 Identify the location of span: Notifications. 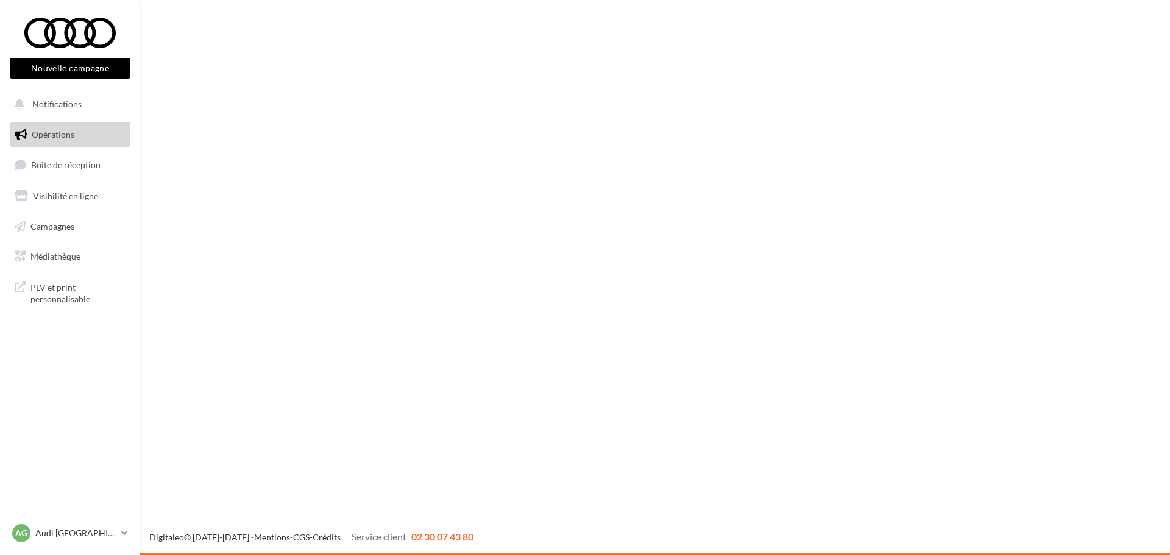
(57, 104).